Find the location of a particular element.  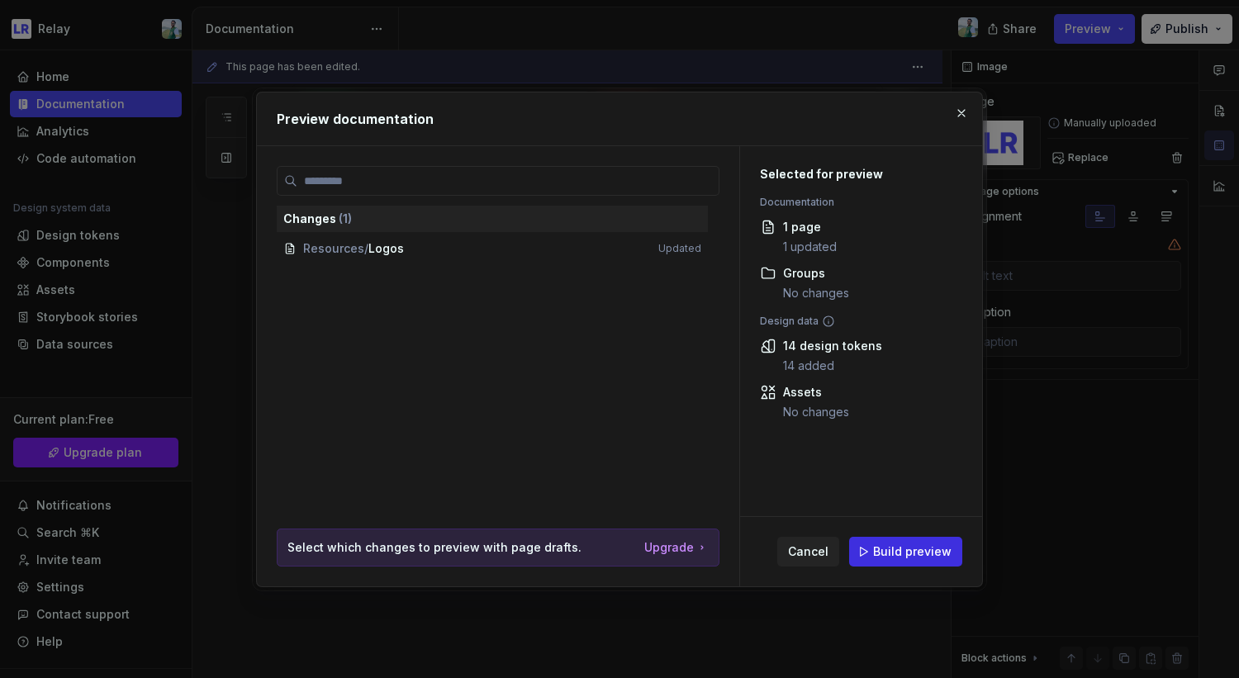

div: Documentation is located at coordinates (857, 202).